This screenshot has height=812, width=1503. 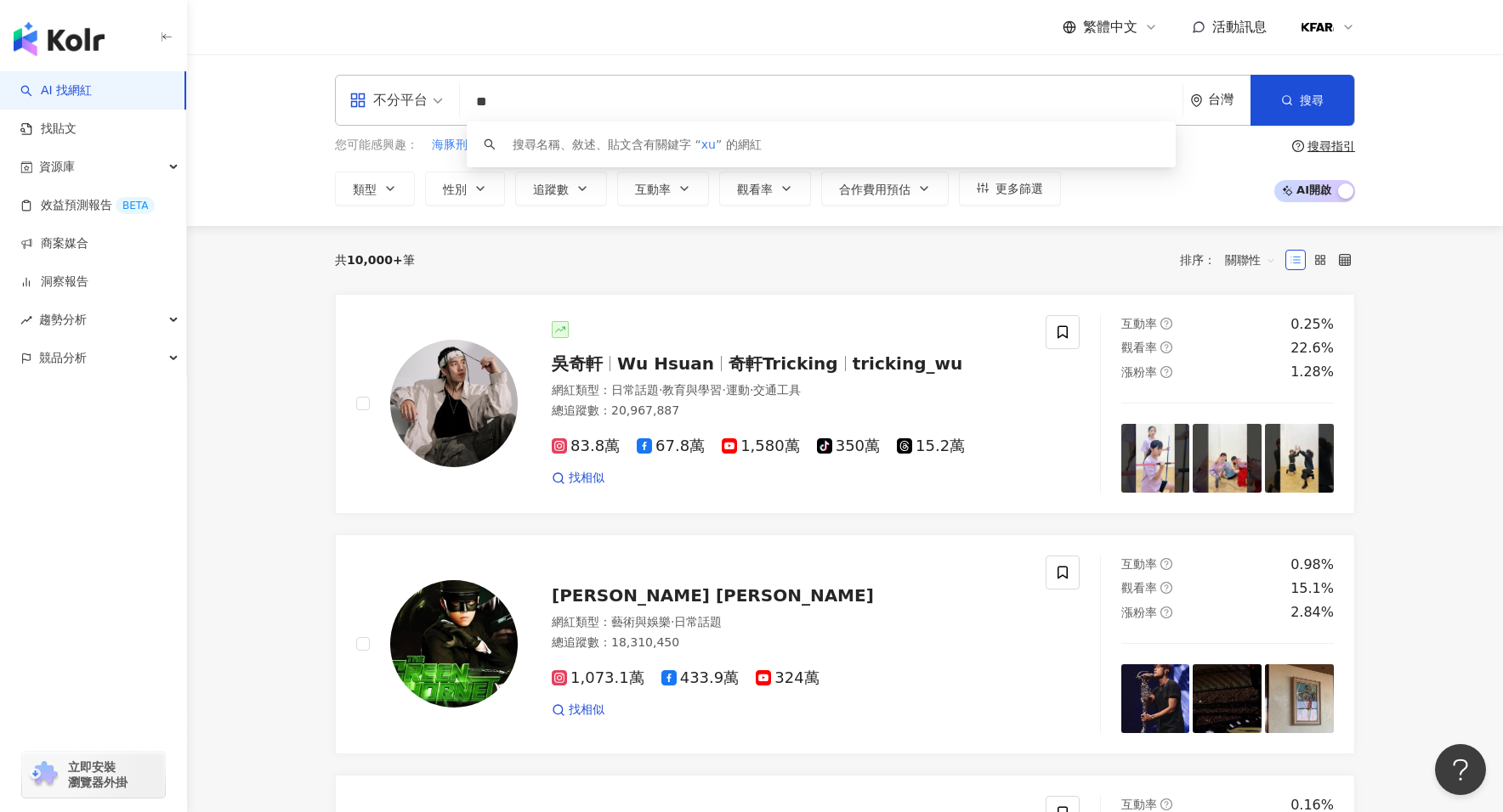 What do you see at coordinates (597, 677) in the screenshot?
I see `span: 1,073.1萬` at bounding box center [597, 677].